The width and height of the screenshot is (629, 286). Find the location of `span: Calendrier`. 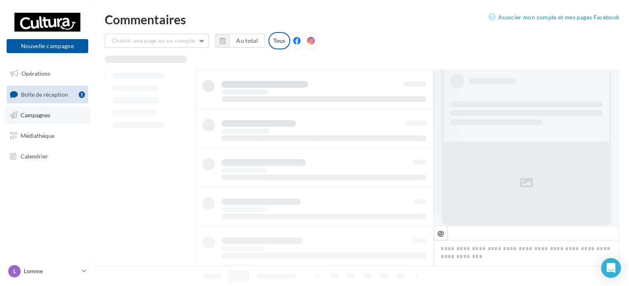

span: Calendrier is located at coordinates (34, 156).